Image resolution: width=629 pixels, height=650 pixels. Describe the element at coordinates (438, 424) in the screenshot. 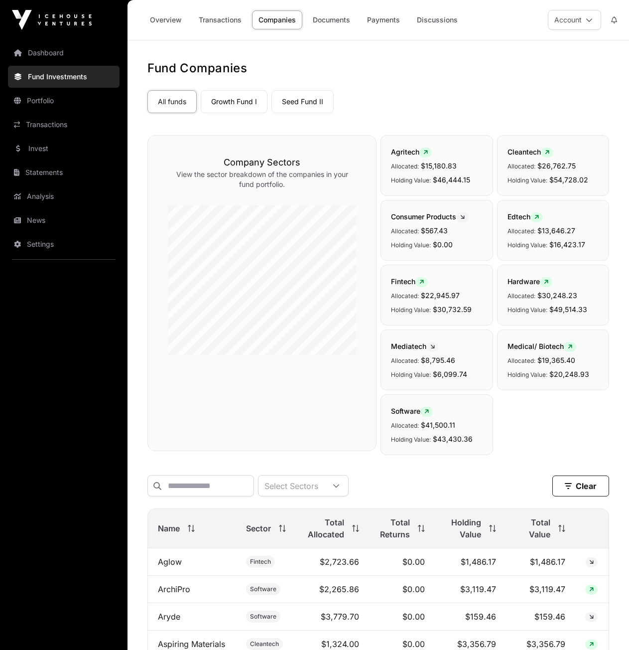

I see `span: $41,500.11` at that location.